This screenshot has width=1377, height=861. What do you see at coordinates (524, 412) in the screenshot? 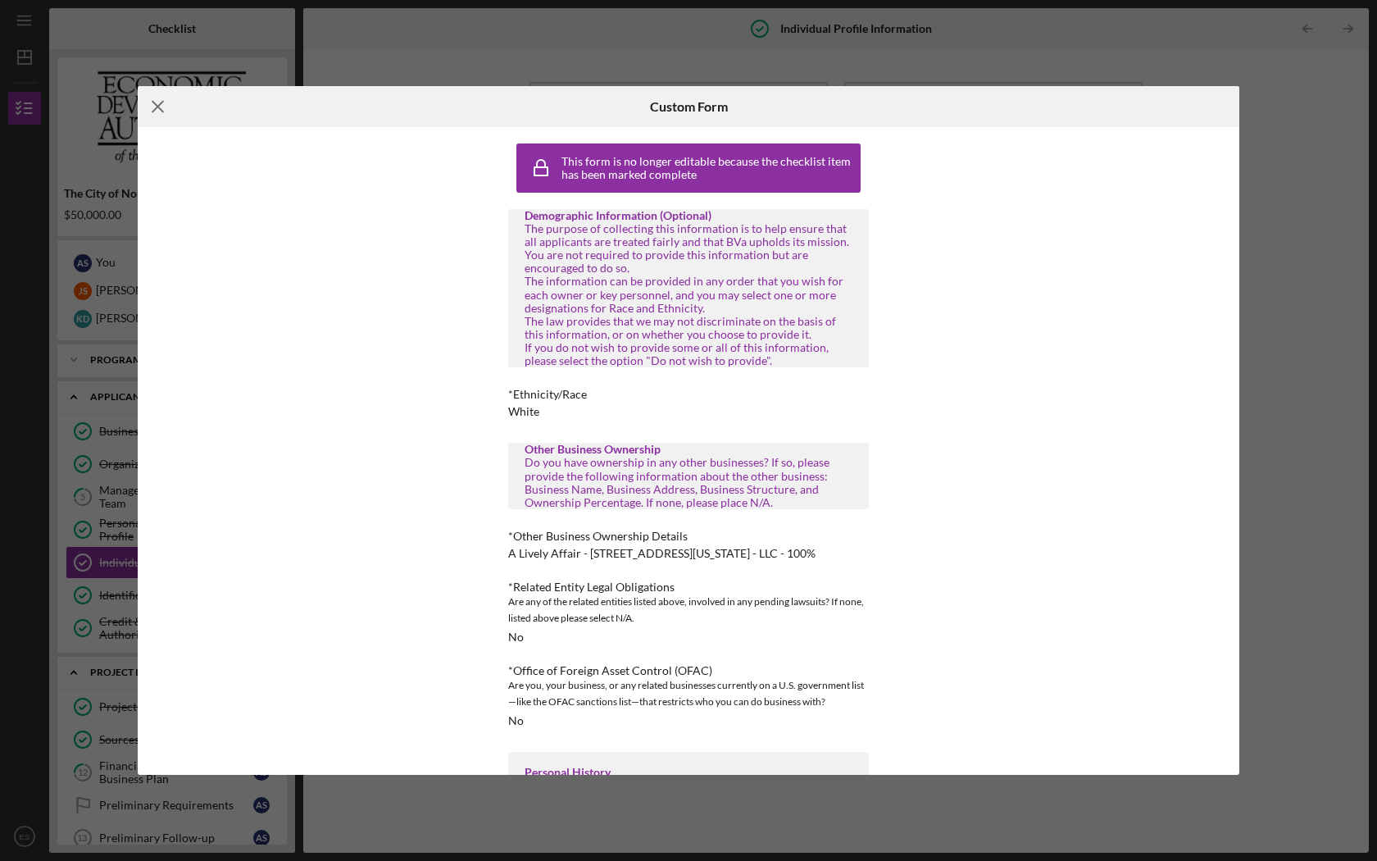
I see `div: White` at bounding box center [524, 412].